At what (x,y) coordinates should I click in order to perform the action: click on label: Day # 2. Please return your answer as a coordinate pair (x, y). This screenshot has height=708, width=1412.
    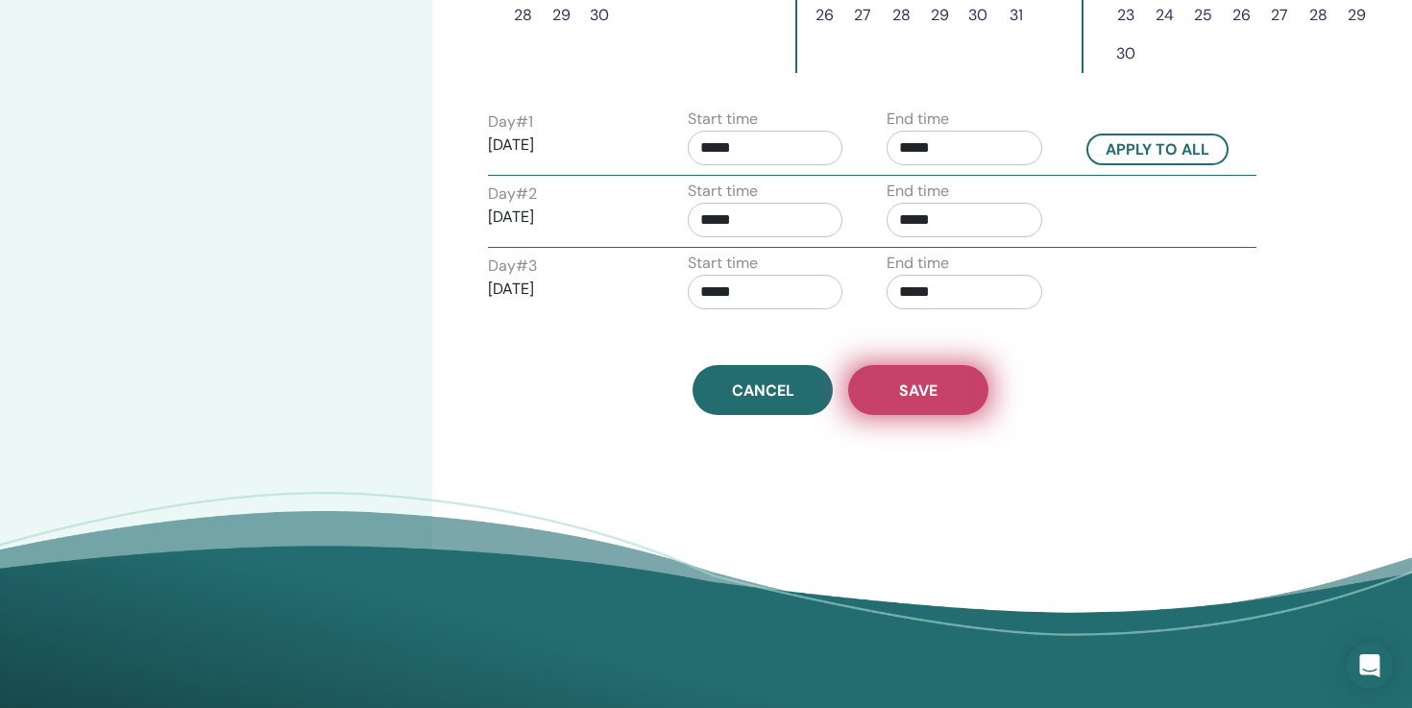
    Looking at the image, I should click on (512, 194).